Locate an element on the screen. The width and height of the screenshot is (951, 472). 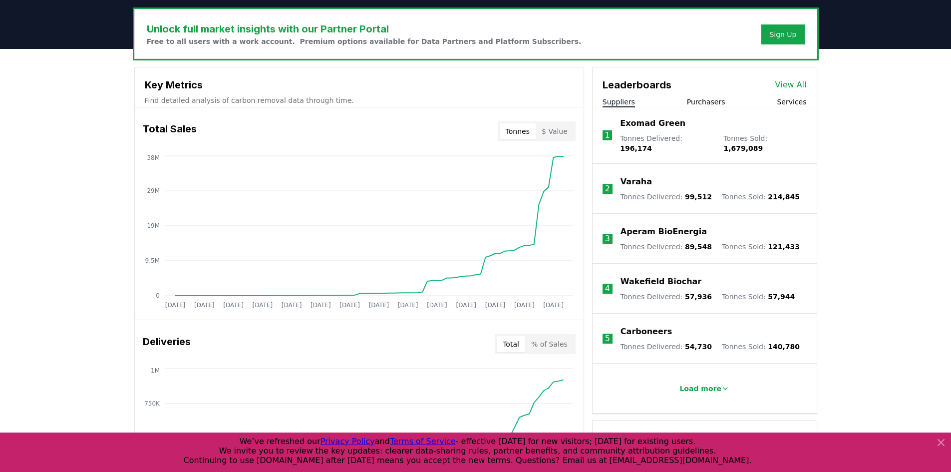
h3: Deliveries is located at coordinates (167, 344).